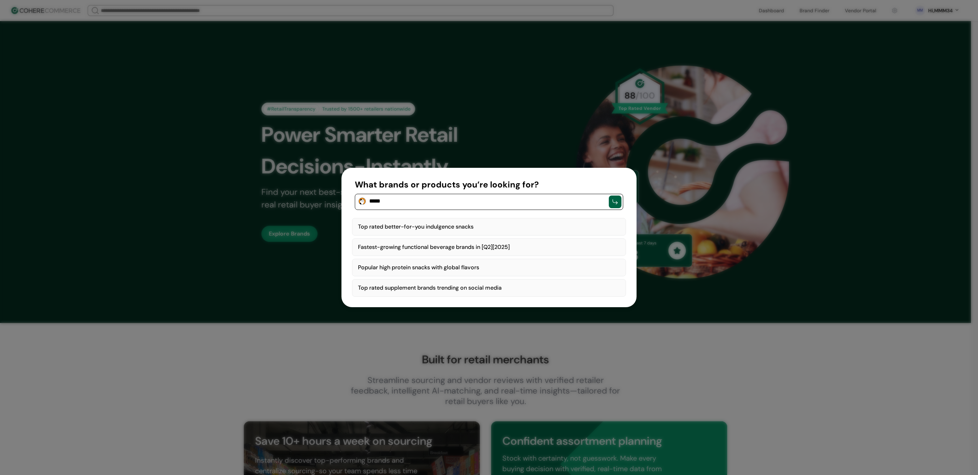  What do you see at coordinates (489, 268) in the screenshot?
I see `div: Popular high protein snacks with global flavors` at bounding box center [489, 268].